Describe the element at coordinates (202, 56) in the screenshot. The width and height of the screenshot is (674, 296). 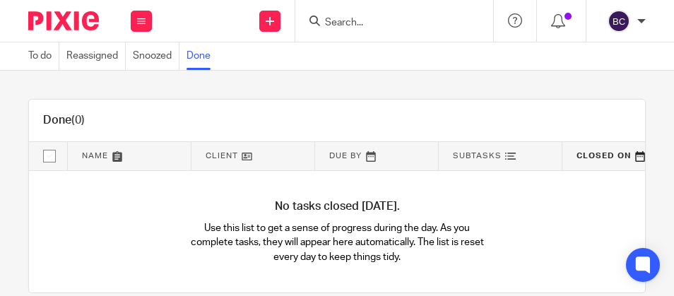
I see `a: Done` at that location.